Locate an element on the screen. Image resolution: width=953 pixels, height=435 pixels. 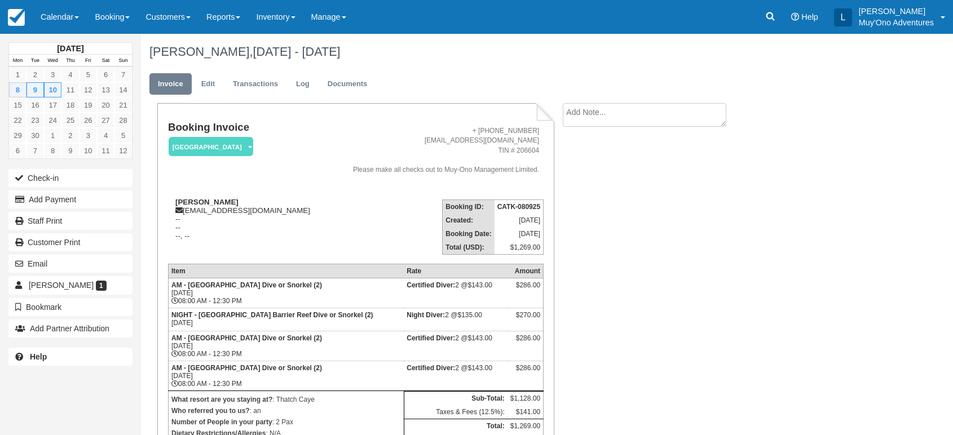
a: 14 is located at coordinates (123, 90).